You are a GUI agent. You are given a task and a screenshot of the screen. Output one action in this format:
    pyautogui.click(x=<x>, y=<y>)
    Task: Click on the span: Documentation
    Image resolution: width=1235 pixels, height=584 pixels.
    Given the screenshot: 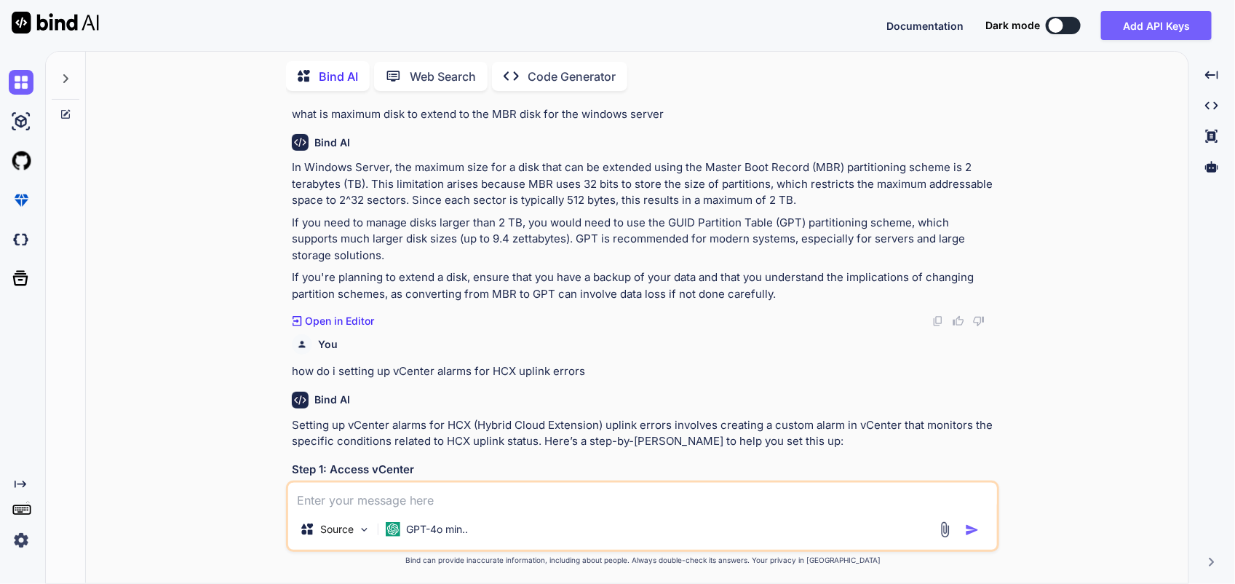 What is the action you would take?
    pyautogui.click(x=925, y=25)
    